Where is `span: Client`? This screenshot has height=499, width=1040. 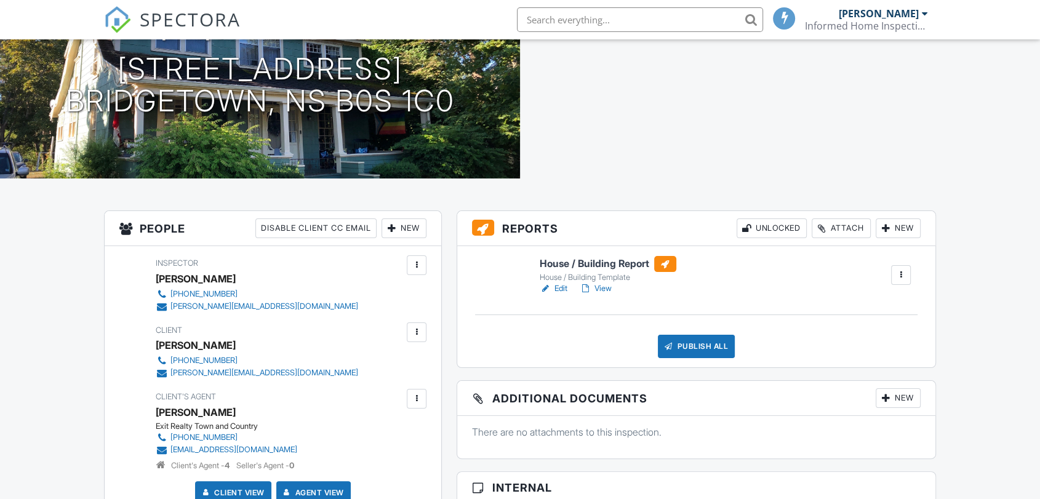 span: Client is located at coordinates (169, 330).